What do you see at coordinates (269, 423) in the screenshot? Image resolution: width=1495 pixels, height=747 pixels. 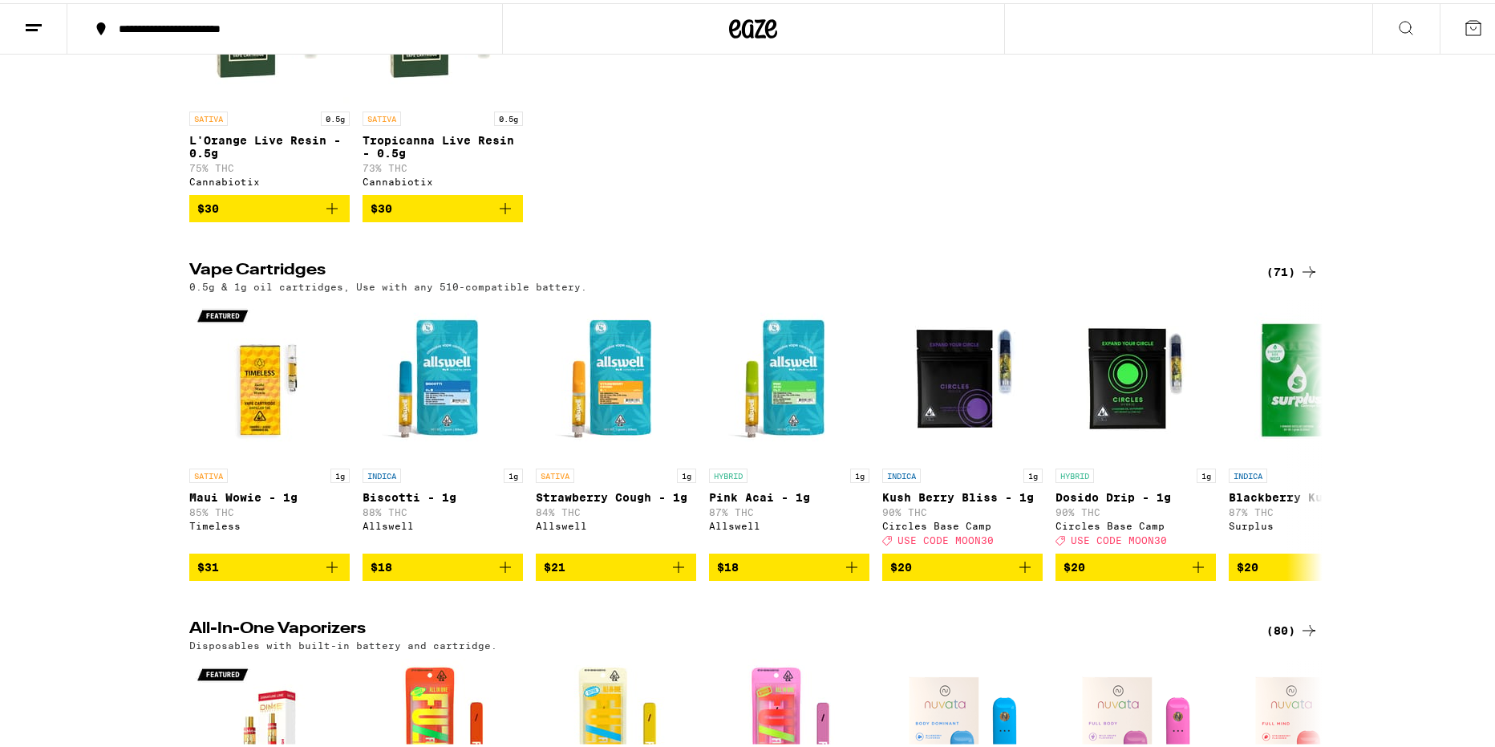 I see `a: Open page for Maui Wowie - 1g from Timeless` at bounding box center [269, 423].